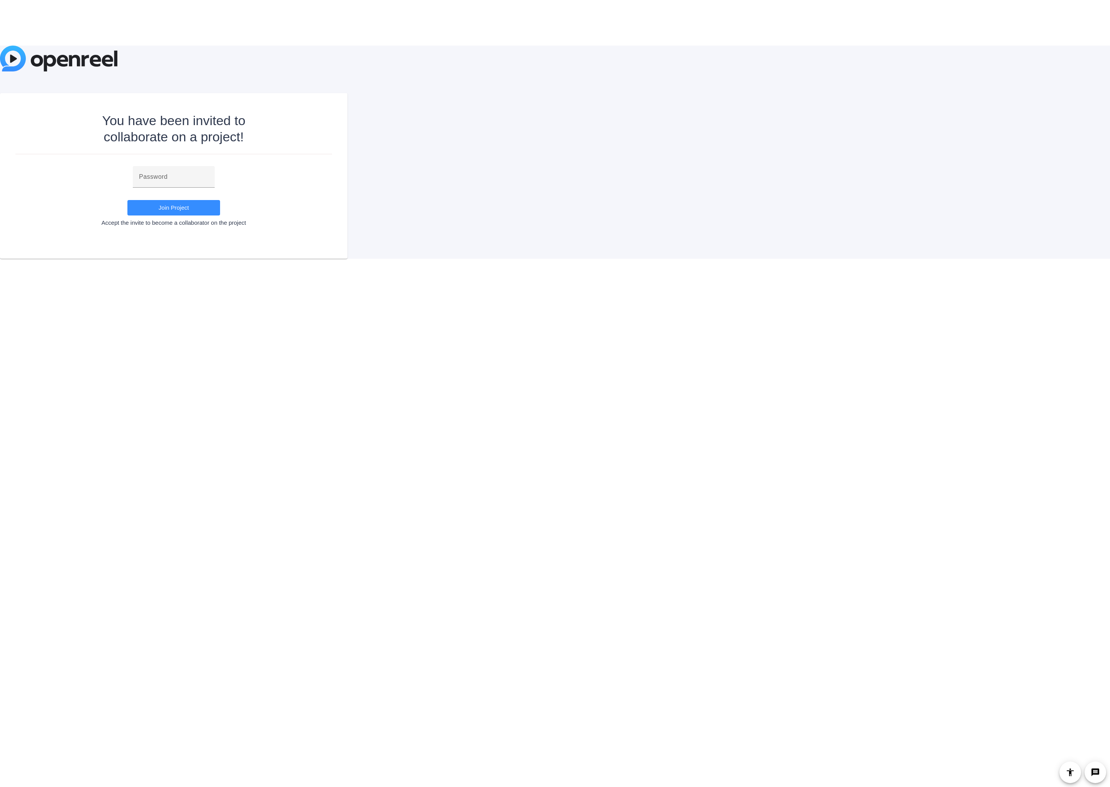  I want to click on input: Password, so click(174, 177).